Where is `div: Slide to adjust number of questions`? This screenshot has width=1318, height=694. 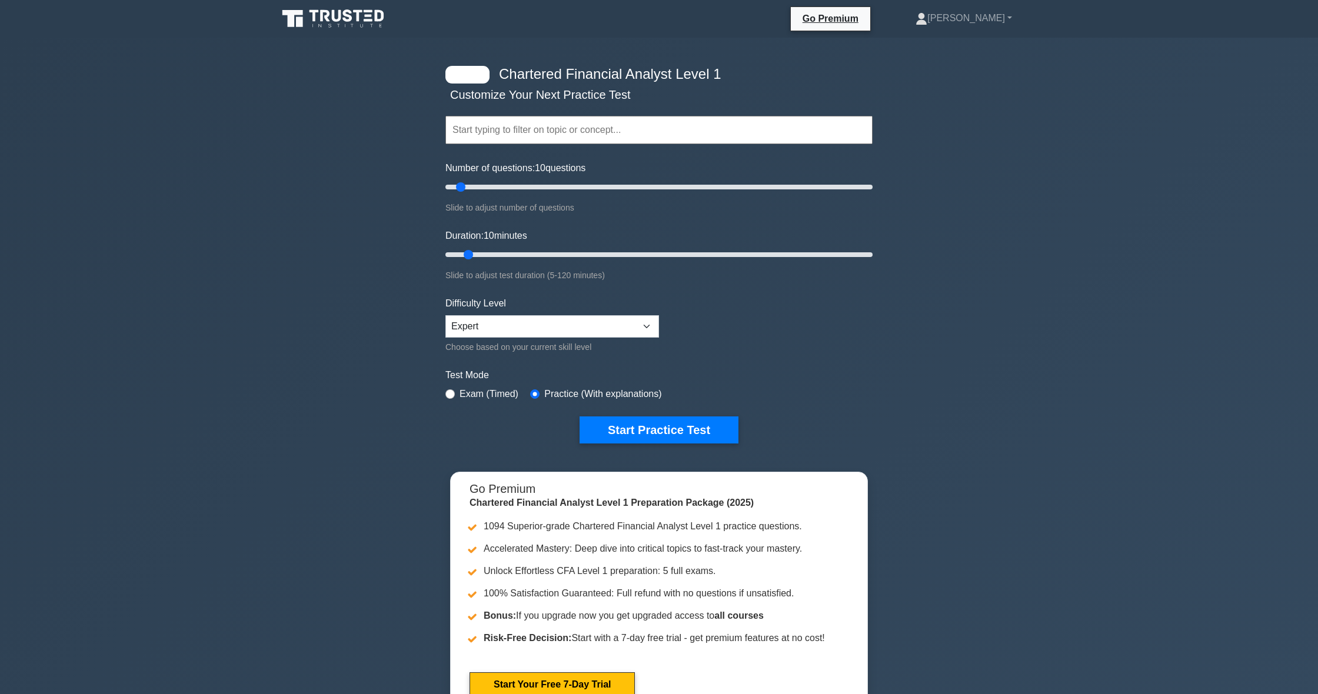
div: Slide to adjust number of questions is located at coordinates (659, 208).